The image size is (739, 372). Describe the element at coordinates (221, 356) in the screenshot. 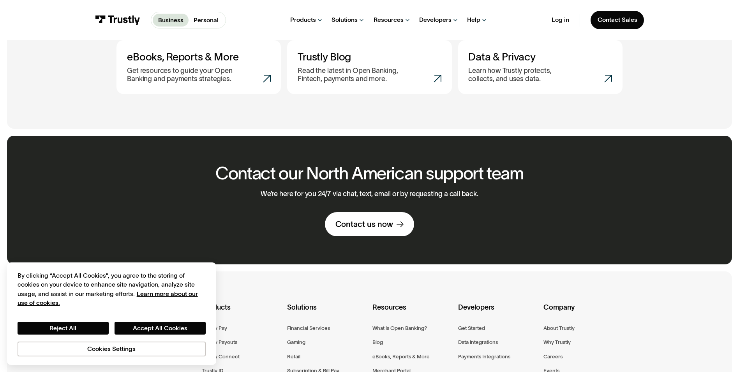

I see `a: Trustly Connect` at that location.